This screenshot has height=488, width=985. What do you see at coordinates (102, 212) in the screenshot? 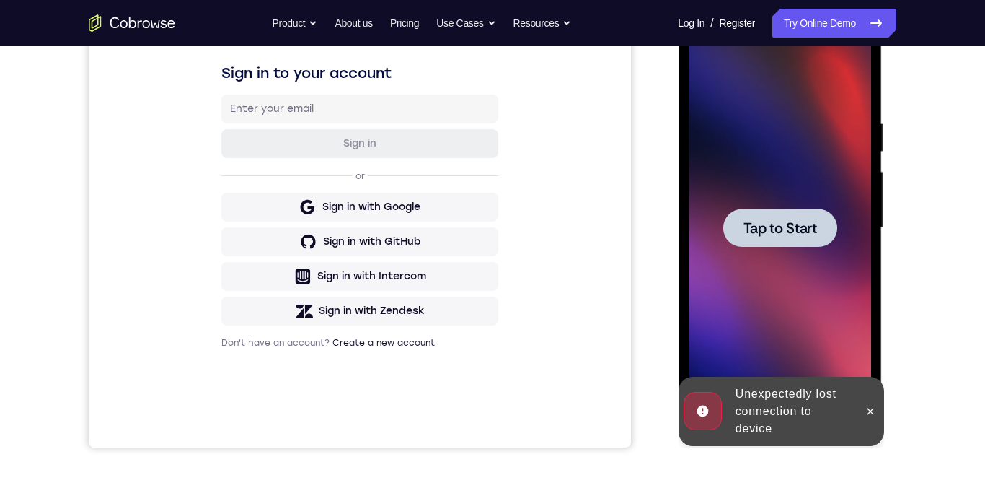
I see `button: Tap to Start` at bounding box center [102, 212].